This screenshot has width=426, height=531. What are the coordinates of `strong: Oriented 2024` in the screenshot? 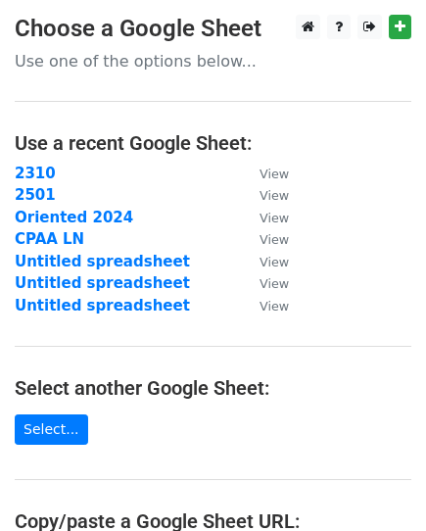 It's located at (73, 217).